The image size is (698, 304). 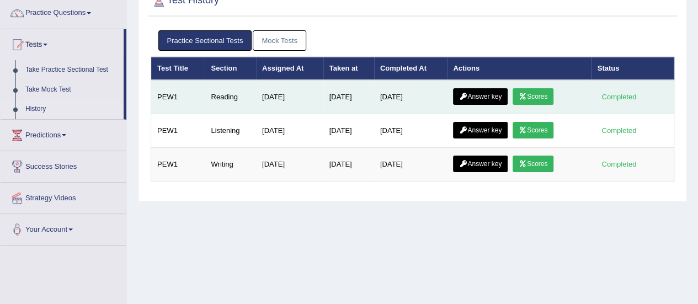 What do you see at coordinates (349, 68) in the screenshot?
I see `th: Taken at` at bounding box center [349, 68].